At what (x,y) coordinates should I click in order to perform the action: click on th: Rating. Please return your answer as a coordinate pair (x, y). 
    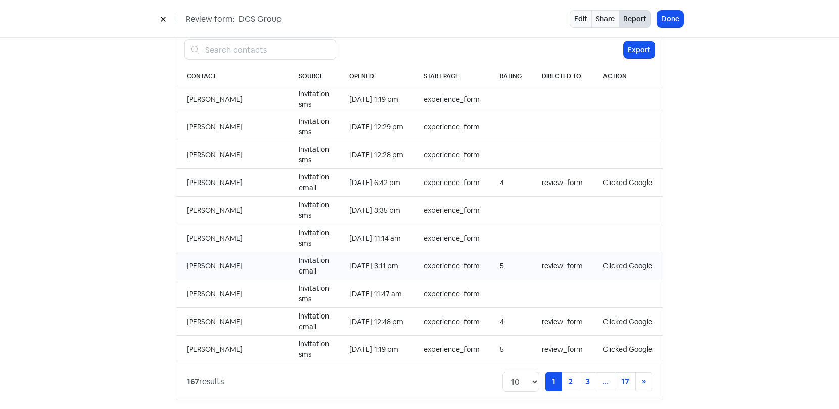
    Looking at the image, I should click on (511, 76).